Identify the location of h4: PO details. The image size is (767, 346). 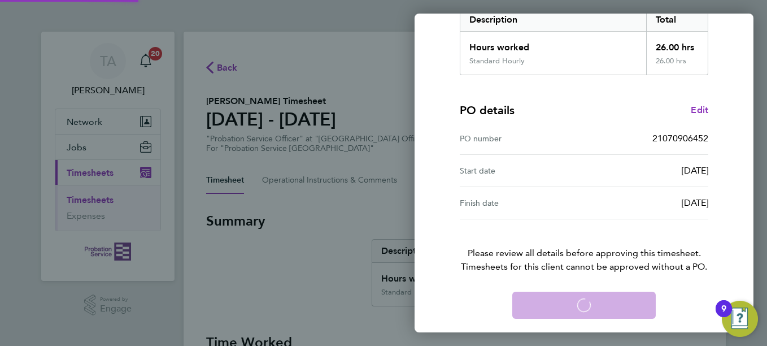
(487, 110).